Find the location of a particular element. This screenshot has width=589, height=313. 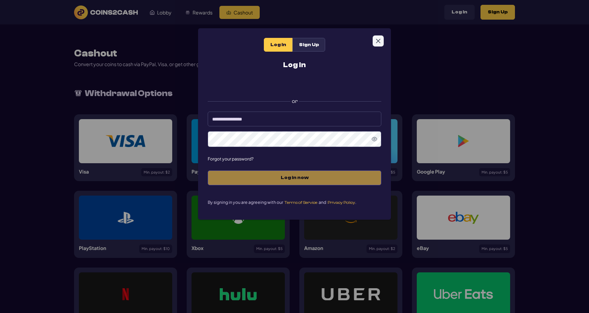

div: Sign Up is located at coordinates (309, 45).